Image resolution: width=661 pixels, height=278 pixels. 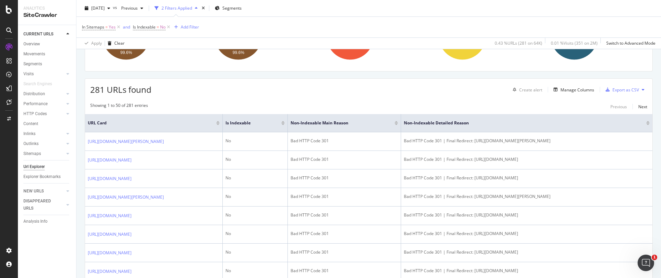 What do you see at coordinates (116, 7) in the screenshot?
I see `span: vs` at bounding box center [116, 7].